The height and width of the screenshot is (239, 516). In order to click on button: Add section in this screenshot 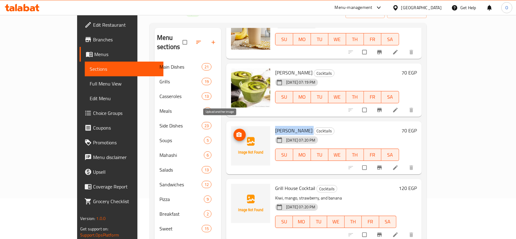, I will do `click(214, 42)`.